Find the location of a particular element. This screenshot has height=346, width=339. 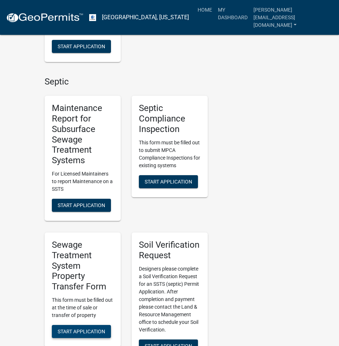

a: Home is located at coordinates (205, 10).